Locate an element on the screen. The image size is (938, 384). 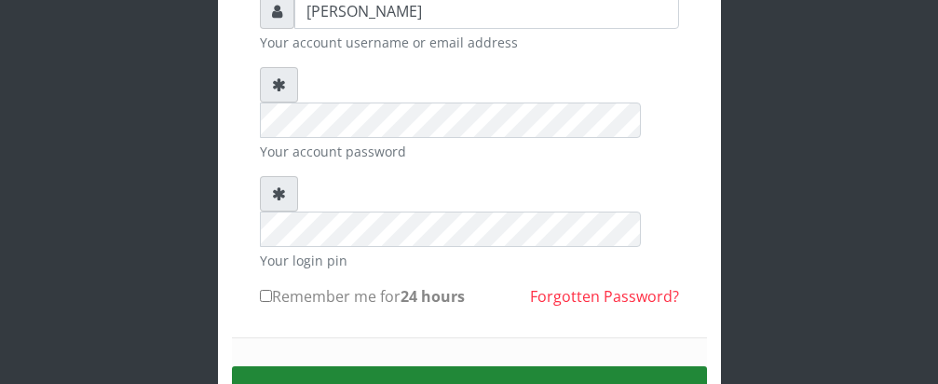
input: Remember me for24 hours is located at coordinates (266, 295).